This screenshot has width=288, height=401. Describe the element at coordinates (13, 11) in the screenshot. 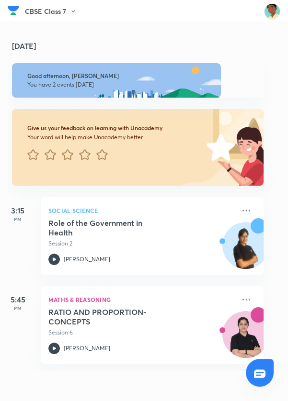

I see `a: Company Logo` at that location.